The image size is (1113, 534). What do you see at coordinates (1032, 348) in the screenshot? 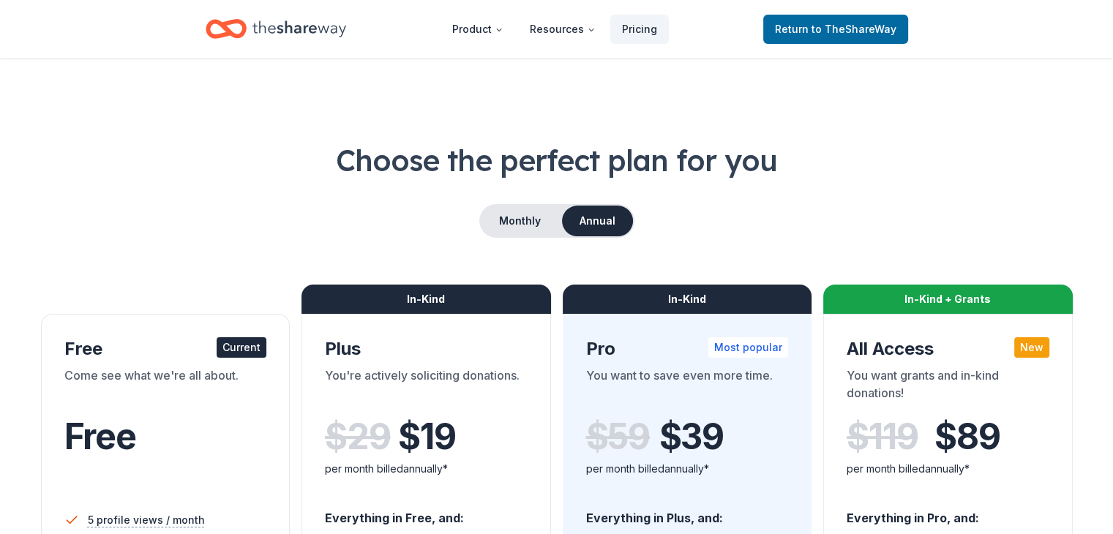
I see `div: New` at bounding box center [1032, 348].